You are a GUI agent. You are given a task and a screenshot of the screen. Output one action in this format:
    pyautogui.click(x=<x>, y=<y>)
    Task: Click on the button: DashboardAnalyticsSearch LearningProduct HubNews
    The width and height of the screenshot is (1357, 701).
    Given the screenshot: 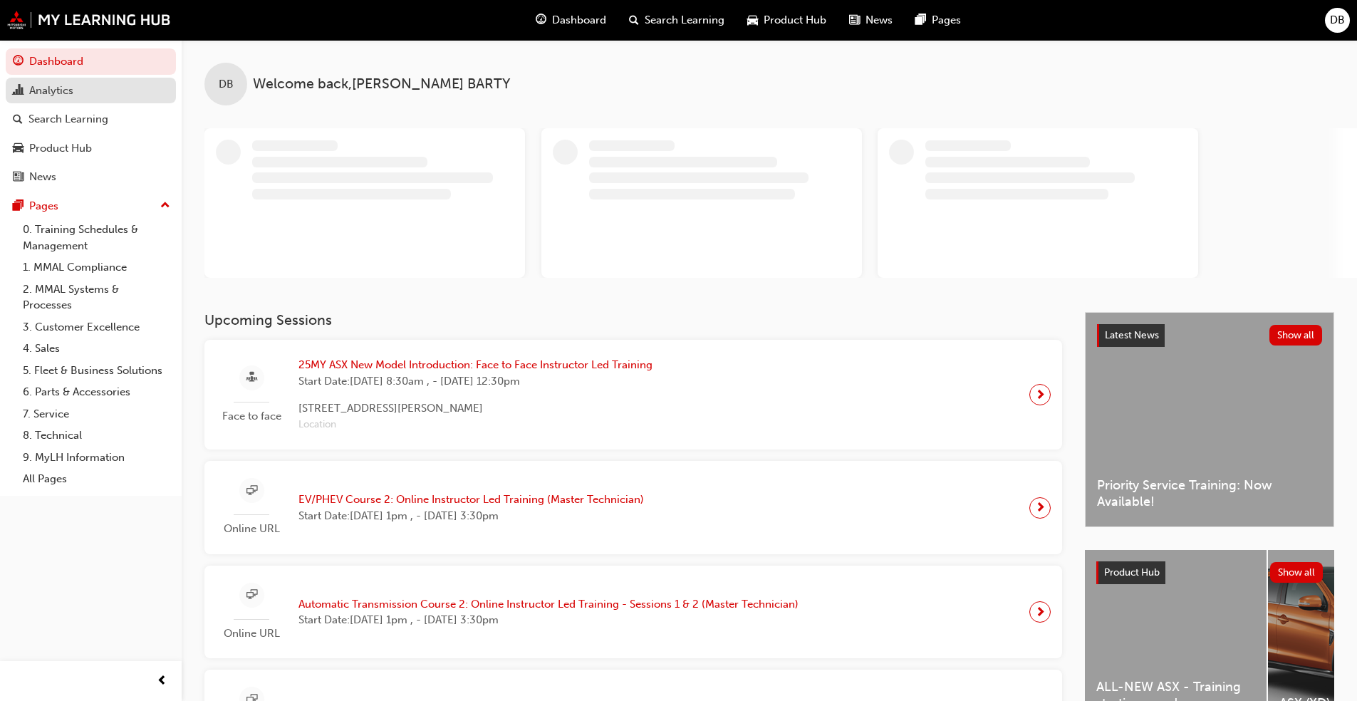 What is the action you would take?
    pyautogui.click(x=90, y=119)
    